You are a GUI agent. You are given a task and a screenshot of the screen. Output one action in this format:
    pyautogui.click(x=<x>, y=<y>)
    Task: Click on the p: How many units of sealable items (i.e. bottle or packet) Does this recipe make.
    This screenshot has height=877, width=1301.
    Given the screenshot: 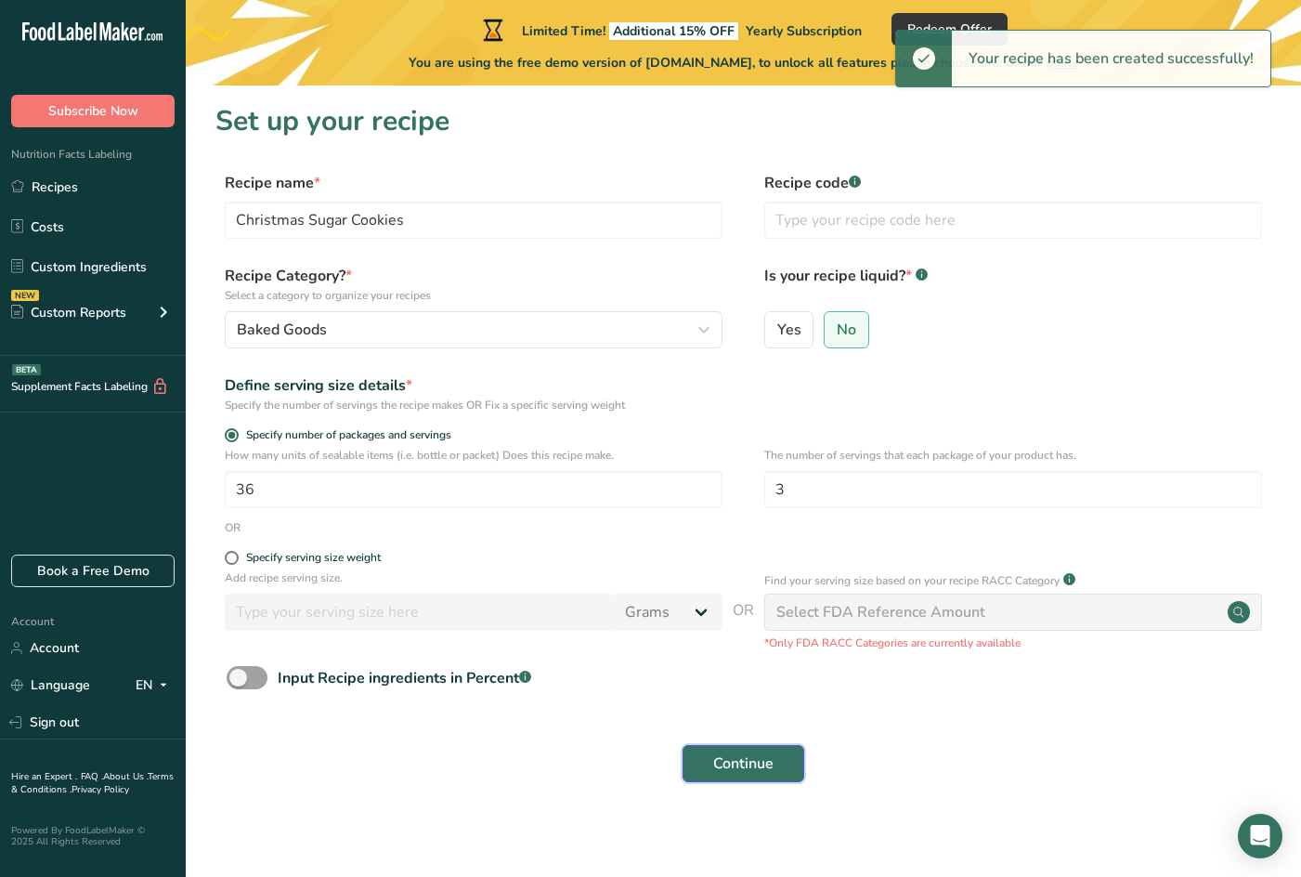 What is the action you would take?
    pyautogui.click(x=474, y=455)
    